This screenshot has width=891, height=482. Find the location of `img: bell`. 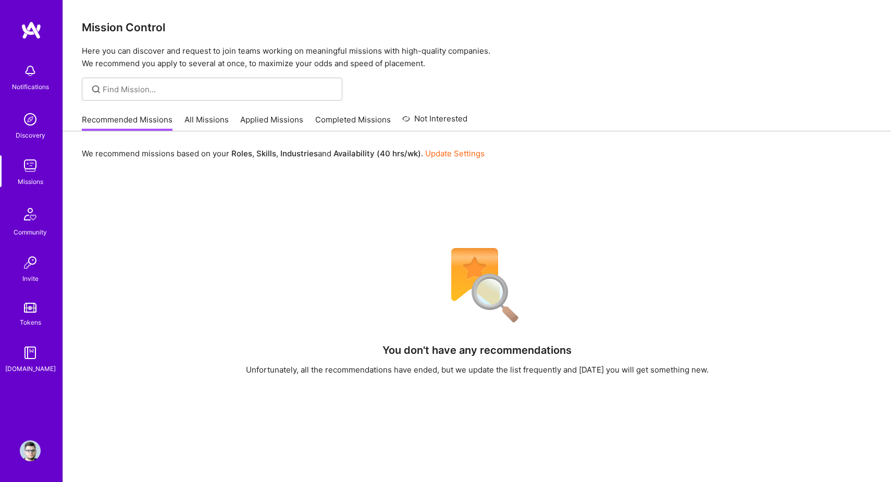

img: bell is located at coordinates (30, 71).